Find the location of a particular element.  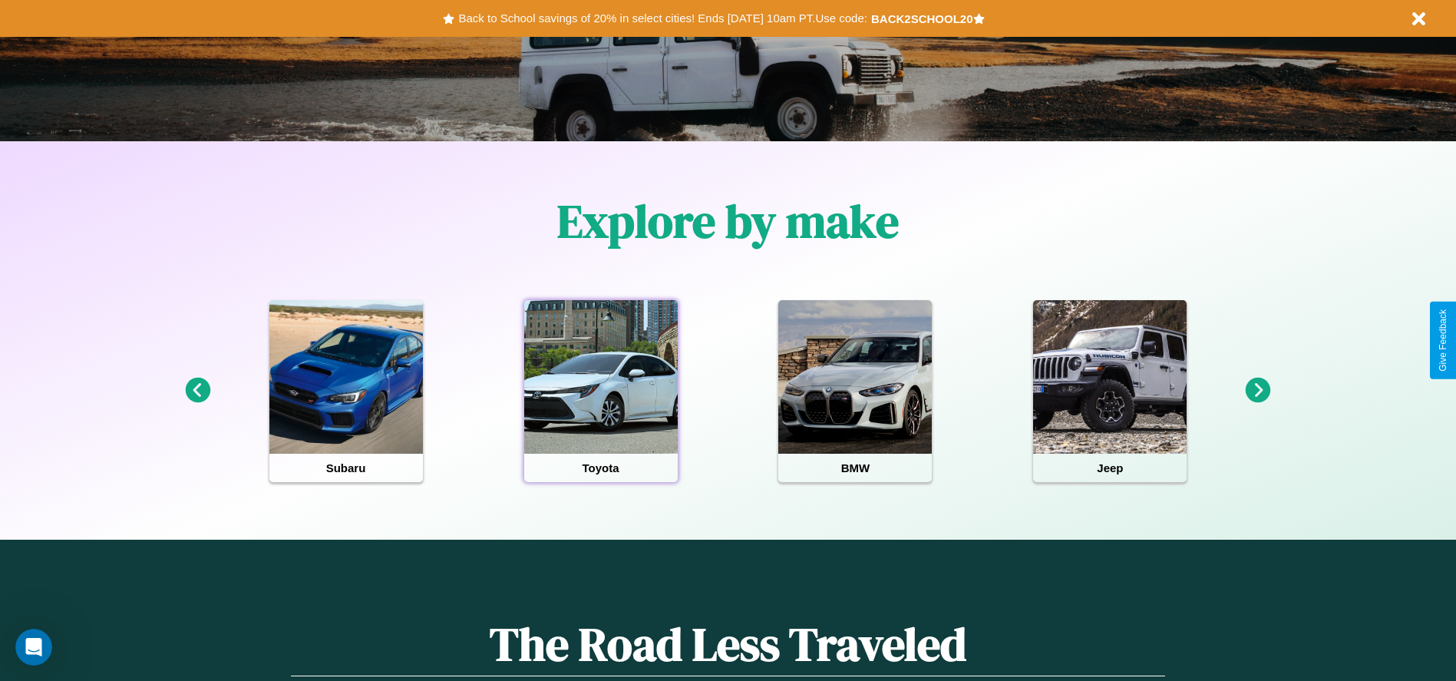

div: Give Feedback is located at coordinates (1443, 340).